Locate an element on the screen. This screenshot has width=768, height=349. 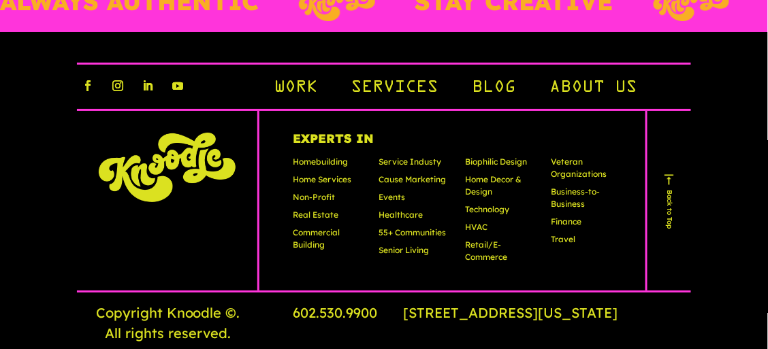
span: We are offline. Please leave us a message. is located at coordinates (133, 163).